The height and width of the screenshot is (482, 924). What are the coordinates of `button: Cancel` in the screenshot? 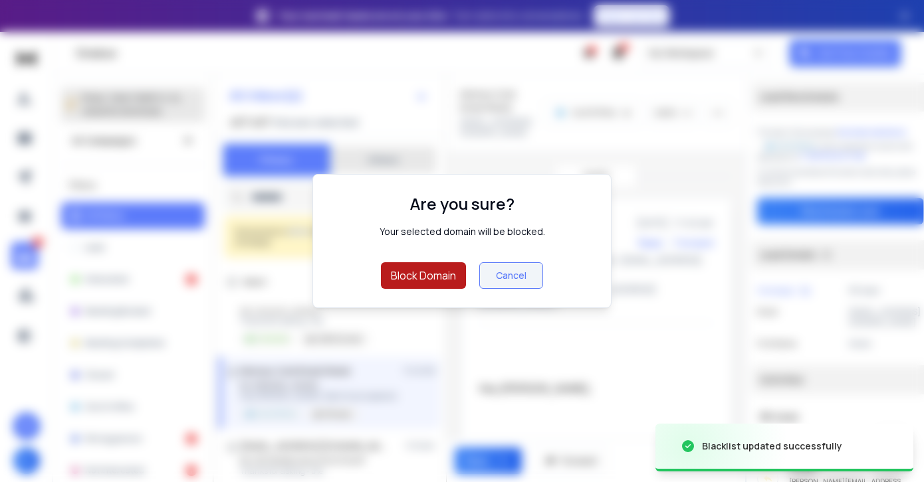 It's located at (511, 276).